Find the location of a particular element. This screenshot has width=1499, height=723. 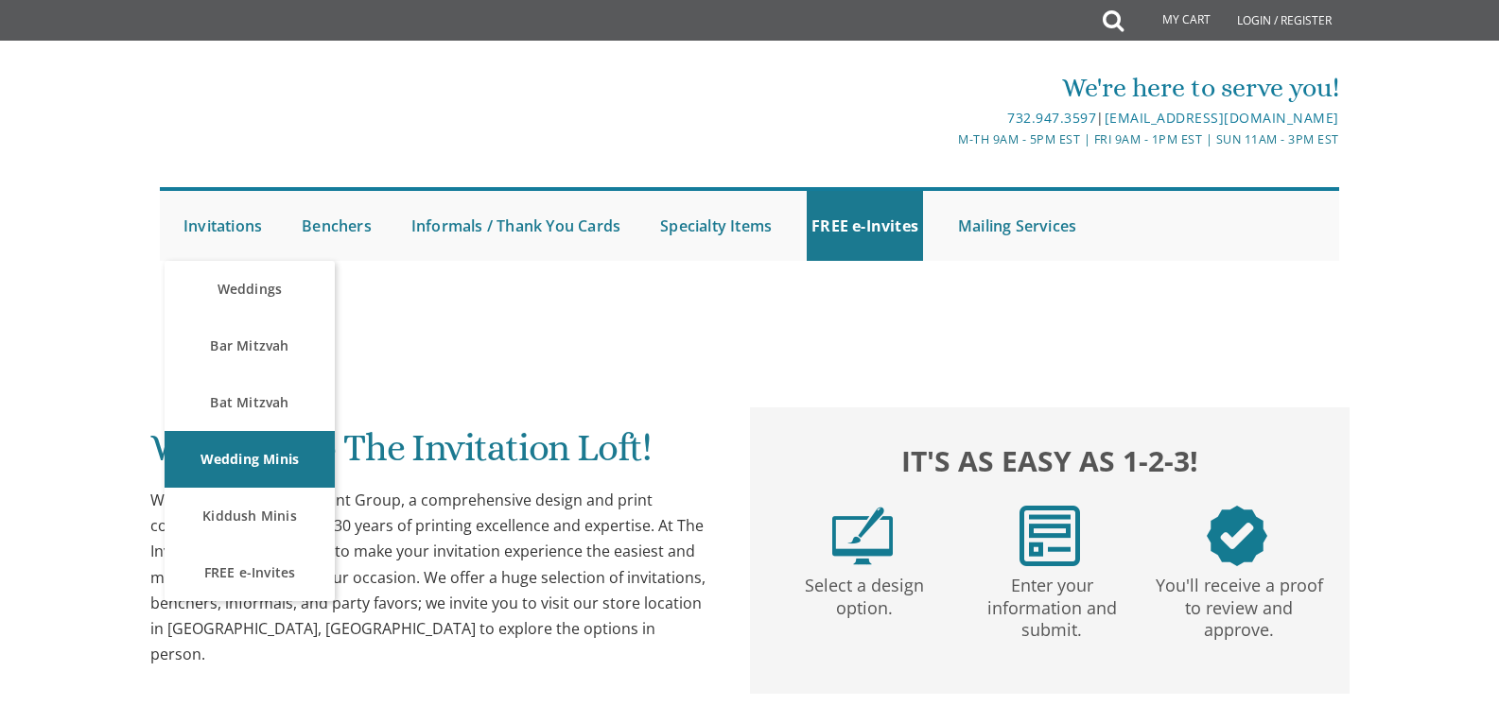

img: step3.png is located at coordinates (1237, 536).